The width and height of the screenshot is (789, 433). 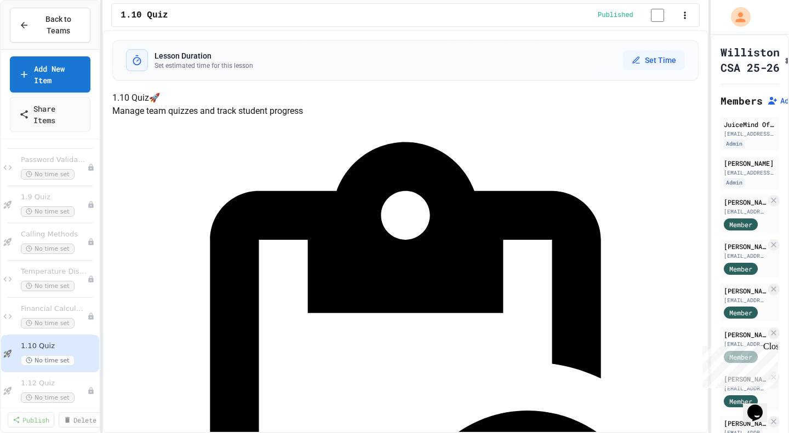 What do you see at coordinates (54, 272) in the screenshot?
I see `span: Temperature Display System` at bounding box center [54, 272].